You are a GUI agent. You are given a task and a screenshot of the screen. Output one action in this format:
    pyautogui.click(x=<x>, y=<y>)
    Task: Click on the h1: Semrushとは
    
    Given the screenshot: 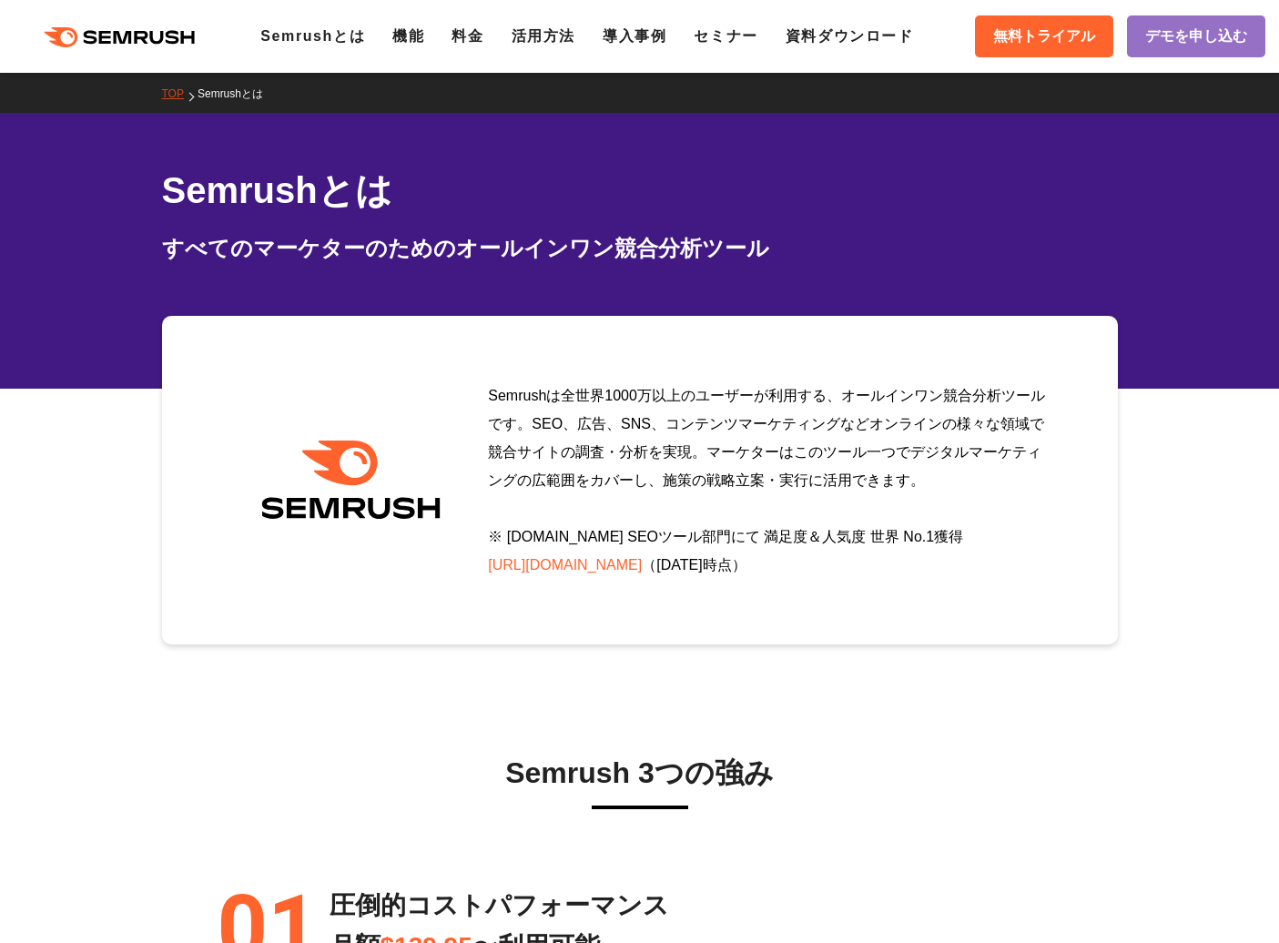 What is the action you would take?
    pyautogui.click(x=640, y=190)
    